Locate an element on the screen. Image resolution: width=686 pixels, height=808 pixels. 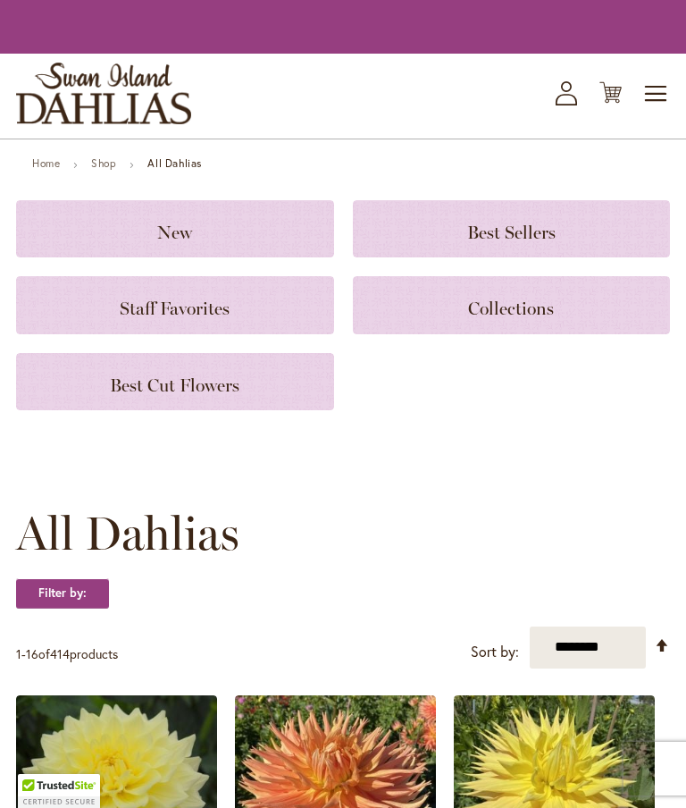
span: Staff Favorites is located at coordinates (174, 308).